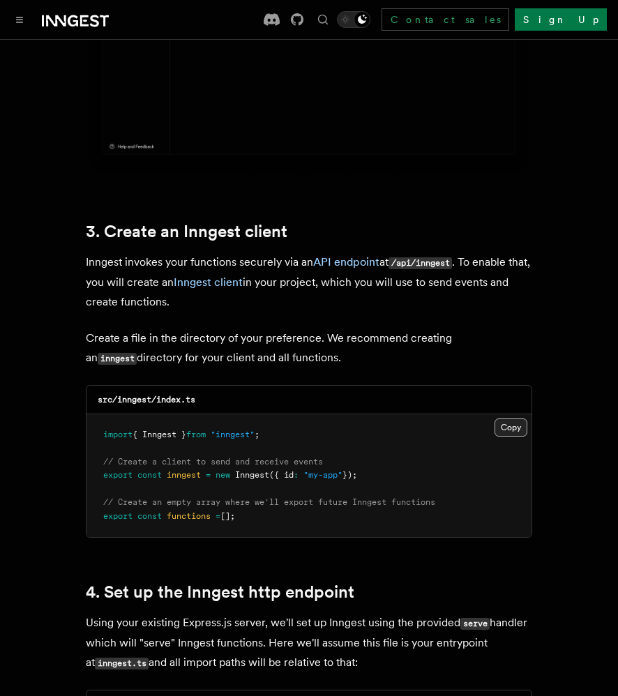  Describe the element at coordinates (281, 475) in the screenshot. I see `span: ({ id` at that location.